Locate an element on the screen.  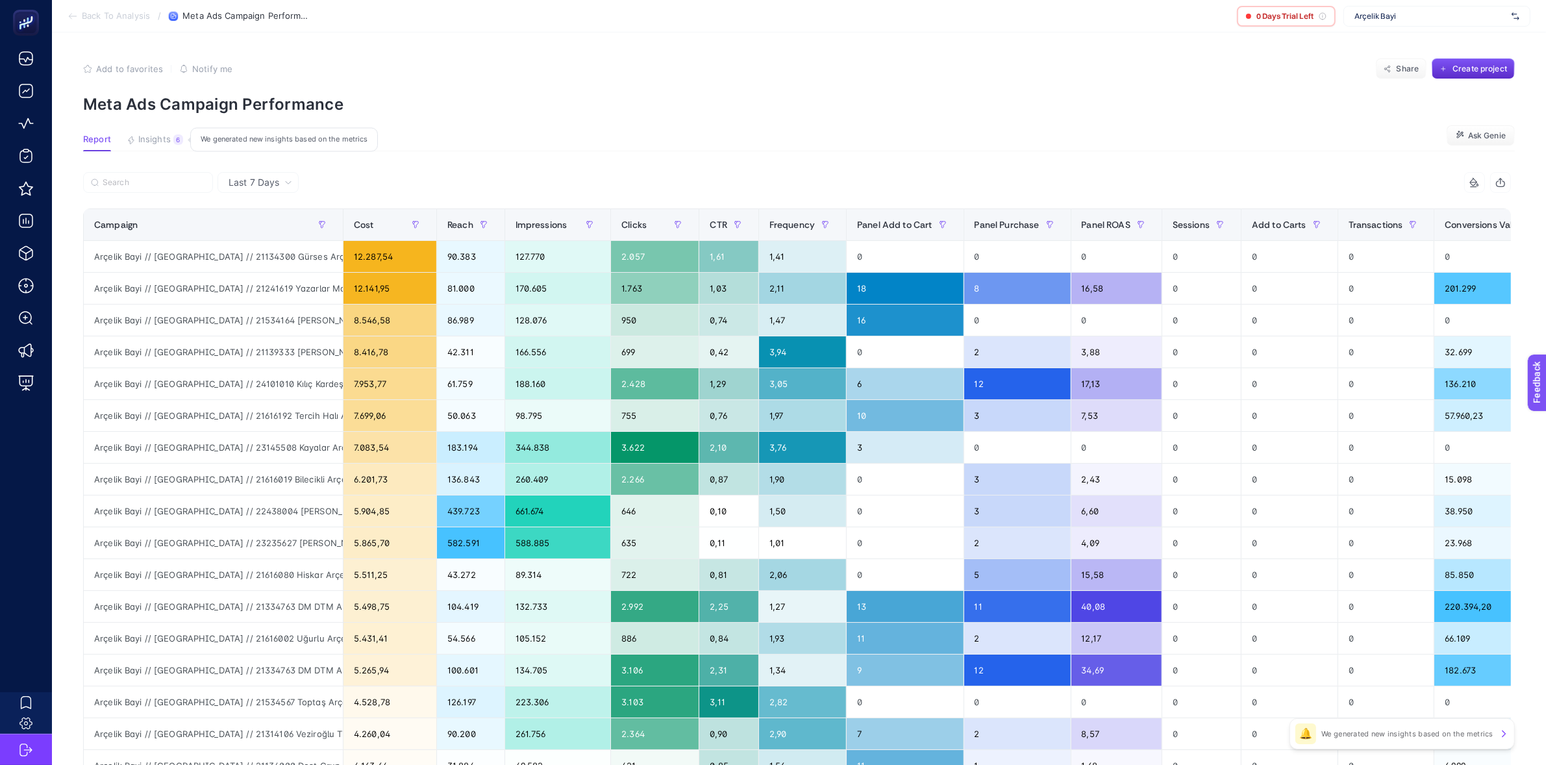
div: 2.364 is located at coordinates (655, 734).